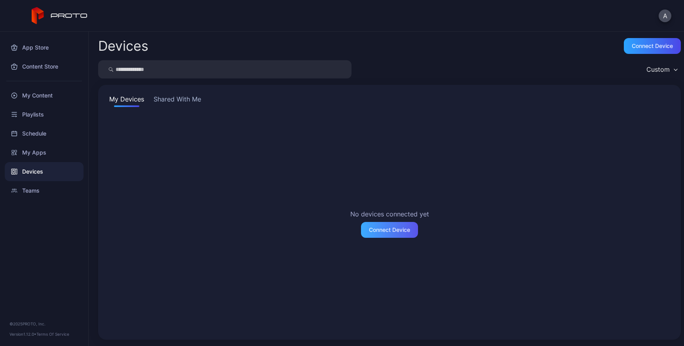  I want to click on button: Connect device, so click(652, 46).